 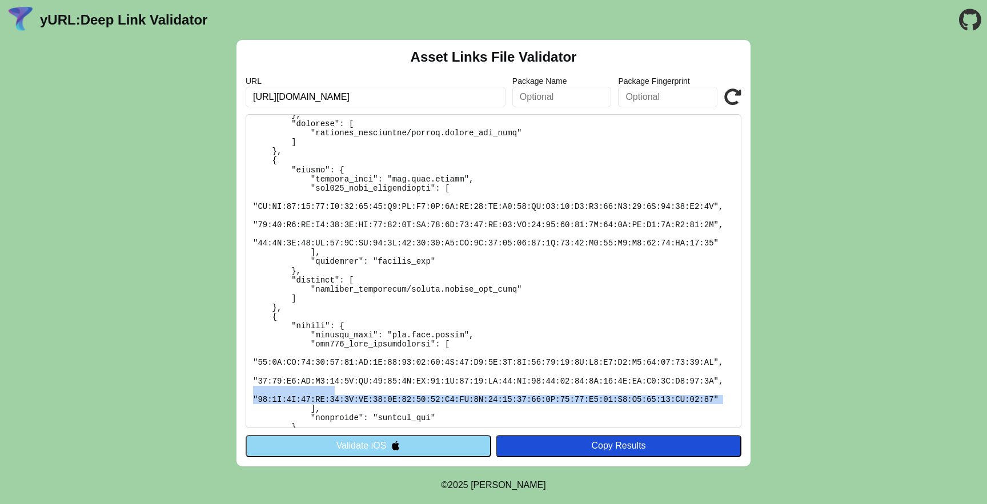 I want to click on input: Required, so click(x=375, y=97).